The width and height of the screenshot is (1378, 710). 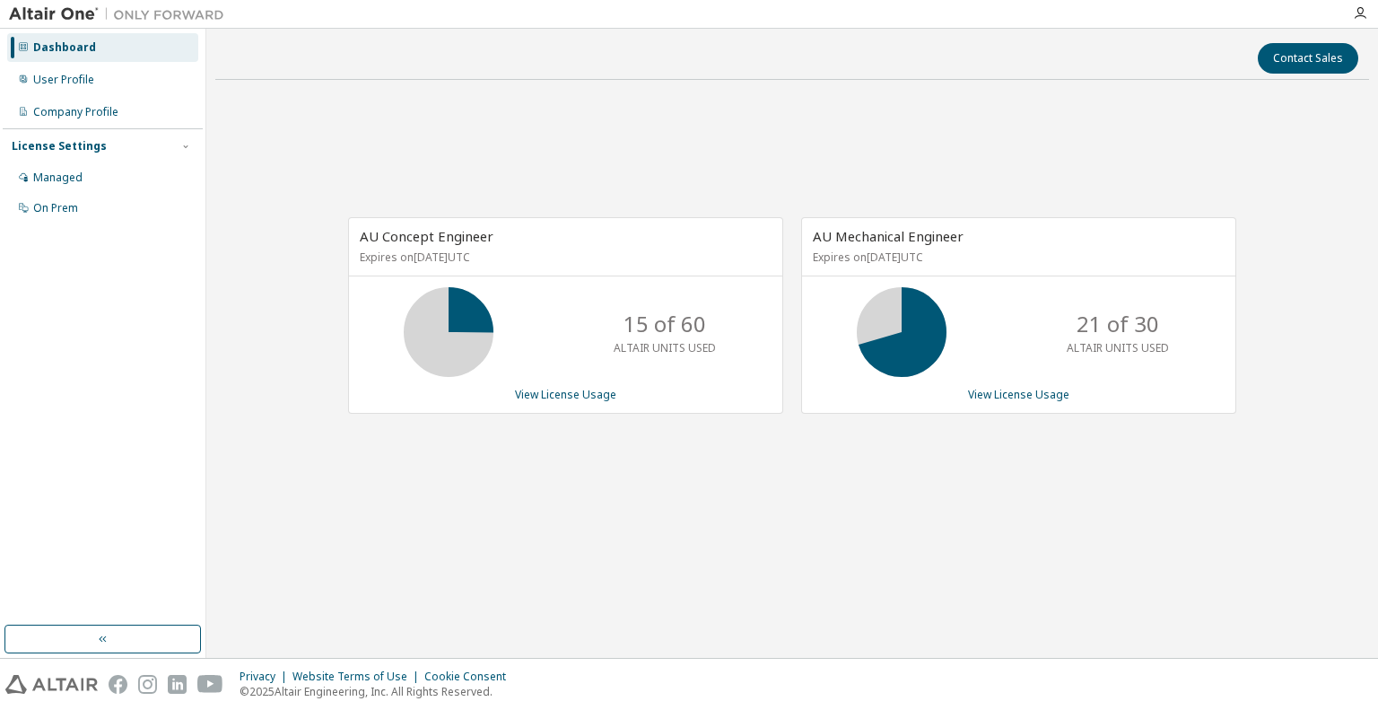 I want to click on img: facebook.svg, so click(x=118, y=684).